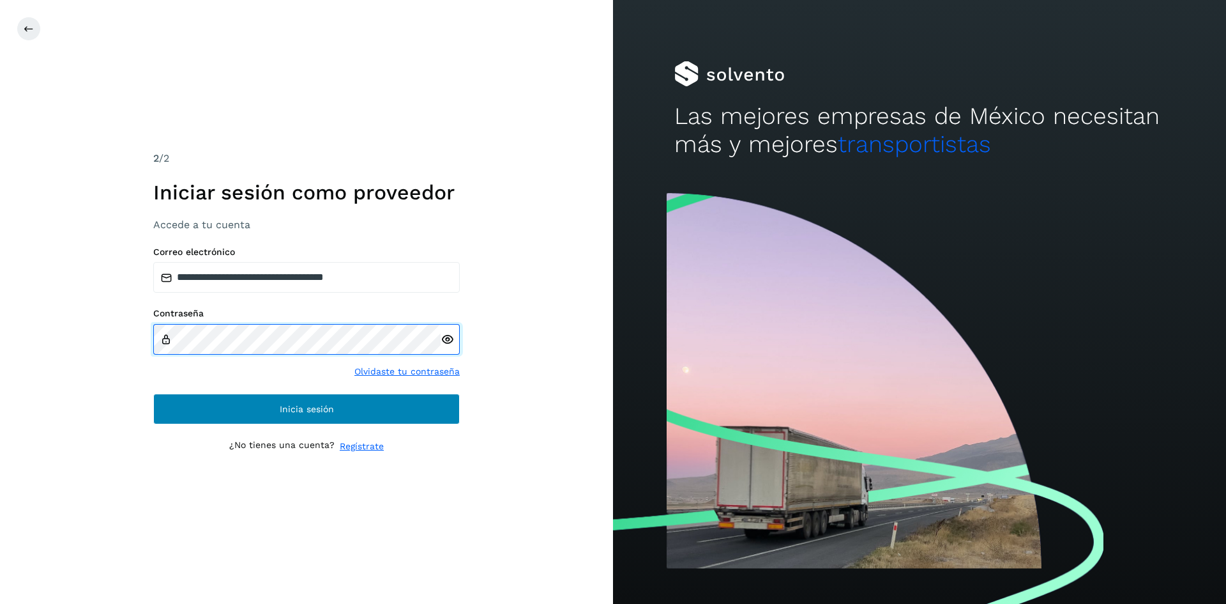 Image resolution: width=1226 pixels, height=604 pixels. Describe the element at coordinates (307, 409) in the screenshot. I see `button: Inicia sesión` at that location.